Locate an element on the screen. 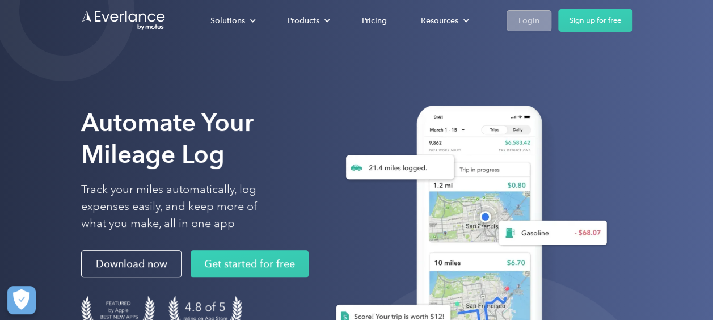 This screenshot has width=713, height=320. a: Get started for free is located at coordinates (249, 264).